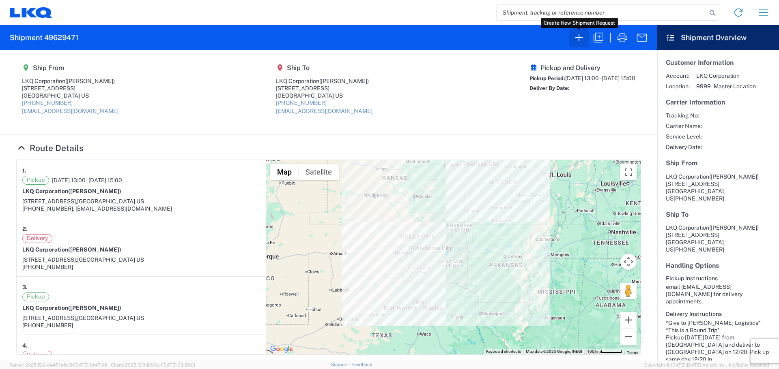 The height and width of the screenshot is (369, 779). Describe the element at coordinates (549, 88) in the screenshot. I see `span: Deliver By Date:` at that location.